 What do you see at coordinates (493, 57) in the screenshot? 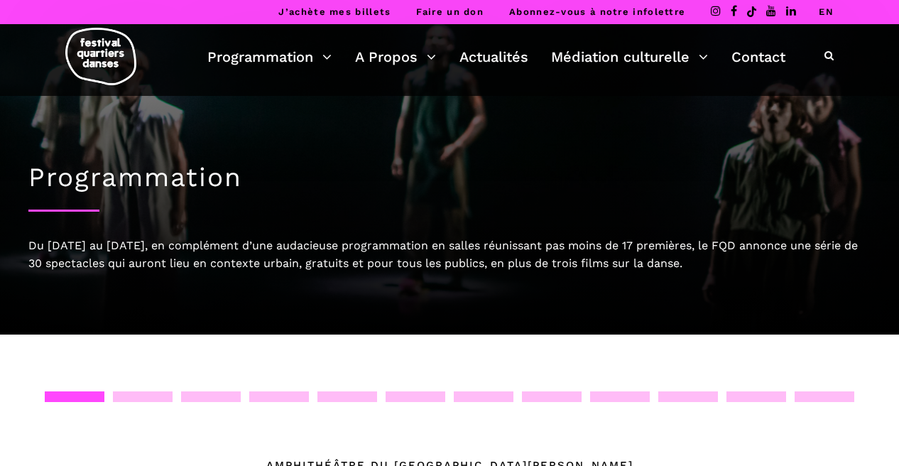
I see `a: Actualités` at bounding box center [493, 57].